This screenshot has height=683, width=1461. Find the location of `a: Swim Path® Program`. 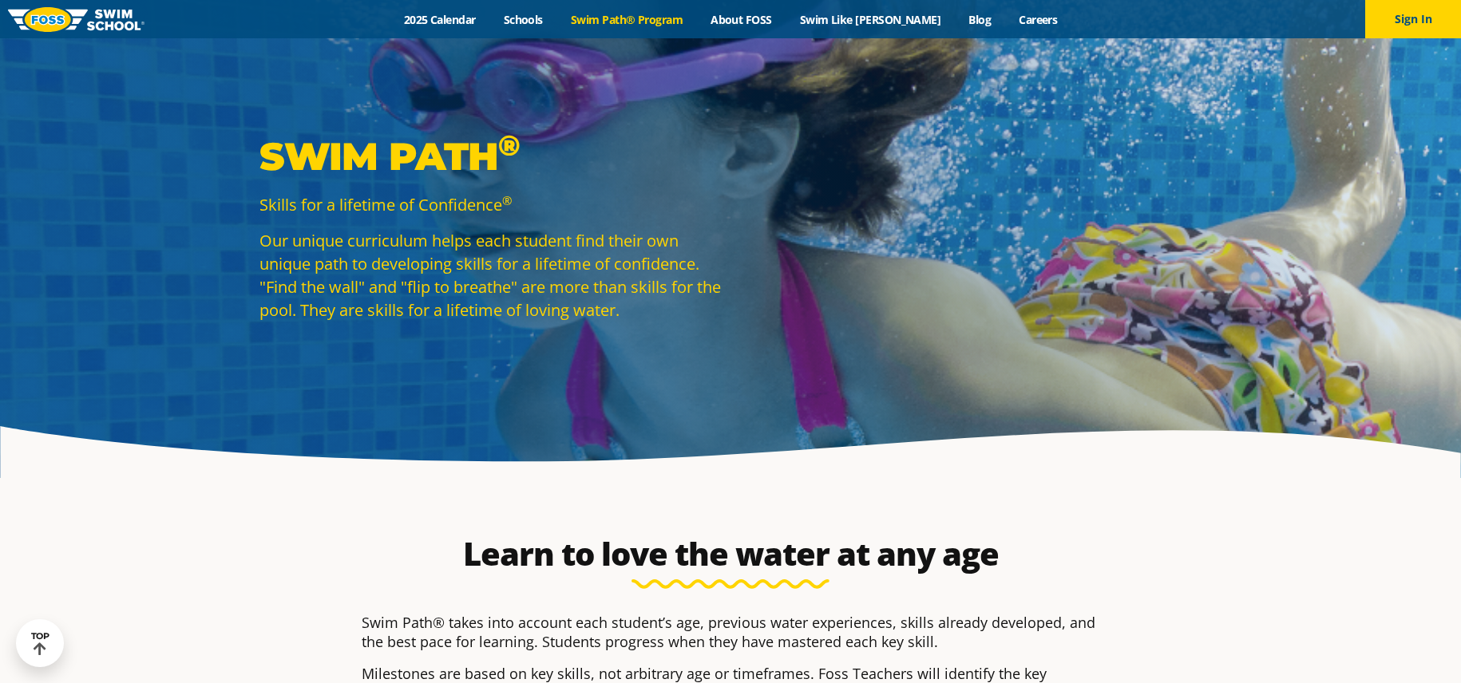

a: Swim Path® Program is located at coordinates (626, 19).